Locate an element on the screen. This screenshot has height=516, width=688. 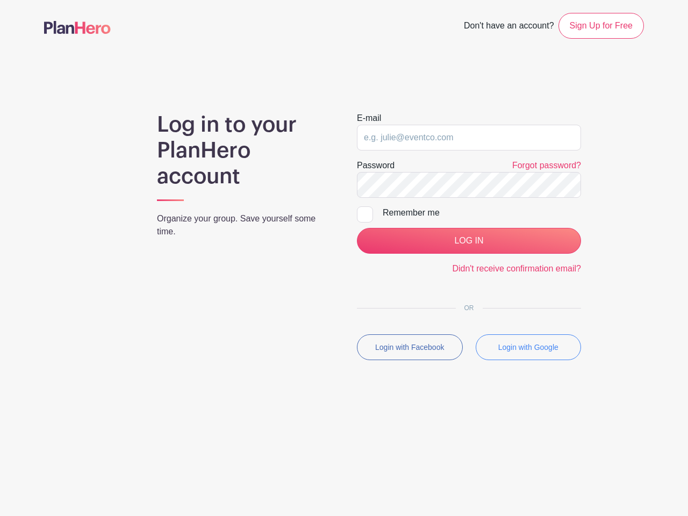
label: Password is located at coordinates (376, 166).